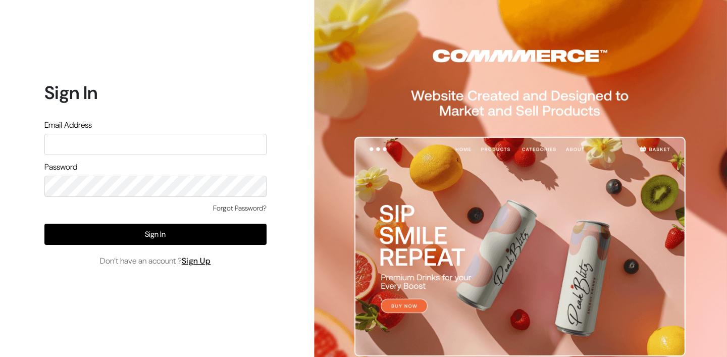 The width and height of the screenshot is (727, 357). I want to click on label: Email Address, so click(68, 125).